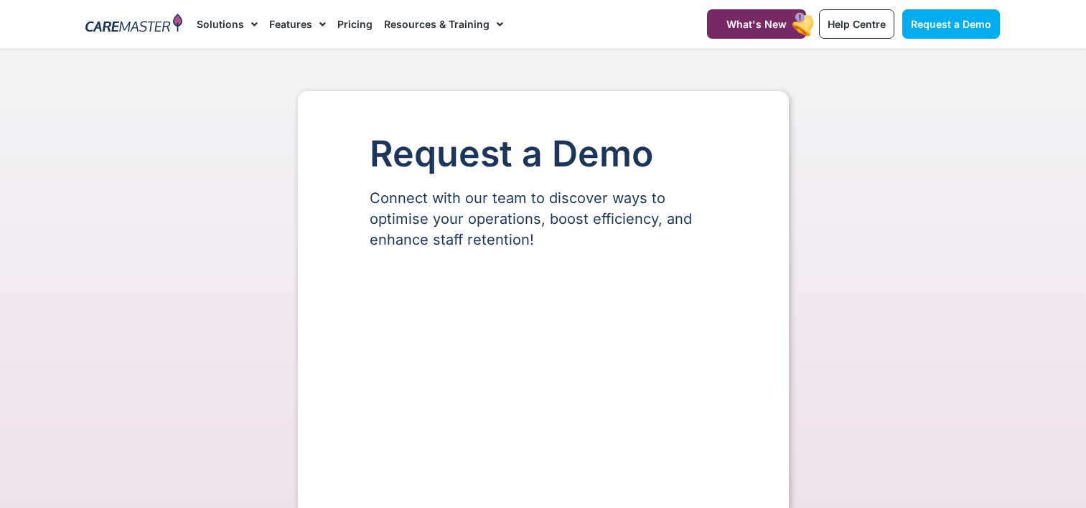  Describe the element at coordinates (857, 24) in the screenshot. I see `a: Help Centre` at that location.